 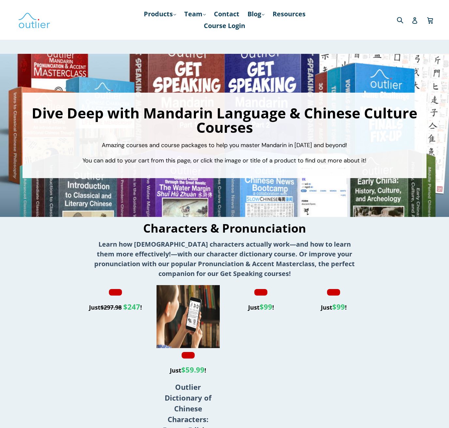 I want to click on span: You can add to your cart from this page, or click the image or title of a product to find out mor..., so click(x=225, y=161).